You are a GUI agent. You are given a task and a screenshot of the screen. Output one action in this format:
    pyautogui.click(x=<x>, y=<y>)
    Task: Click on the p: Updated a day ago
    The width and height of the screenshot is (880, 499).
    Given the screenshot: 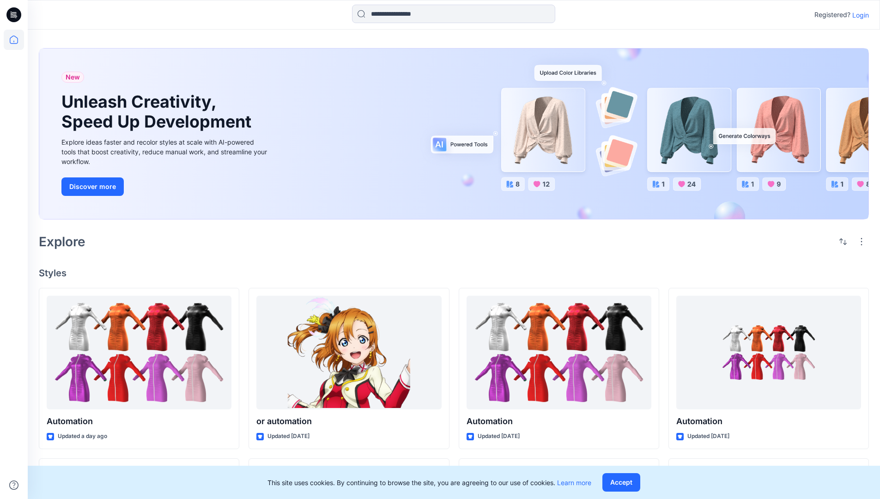 What is the action you would take?
    pyautogui.click(x=82, y=436)
    